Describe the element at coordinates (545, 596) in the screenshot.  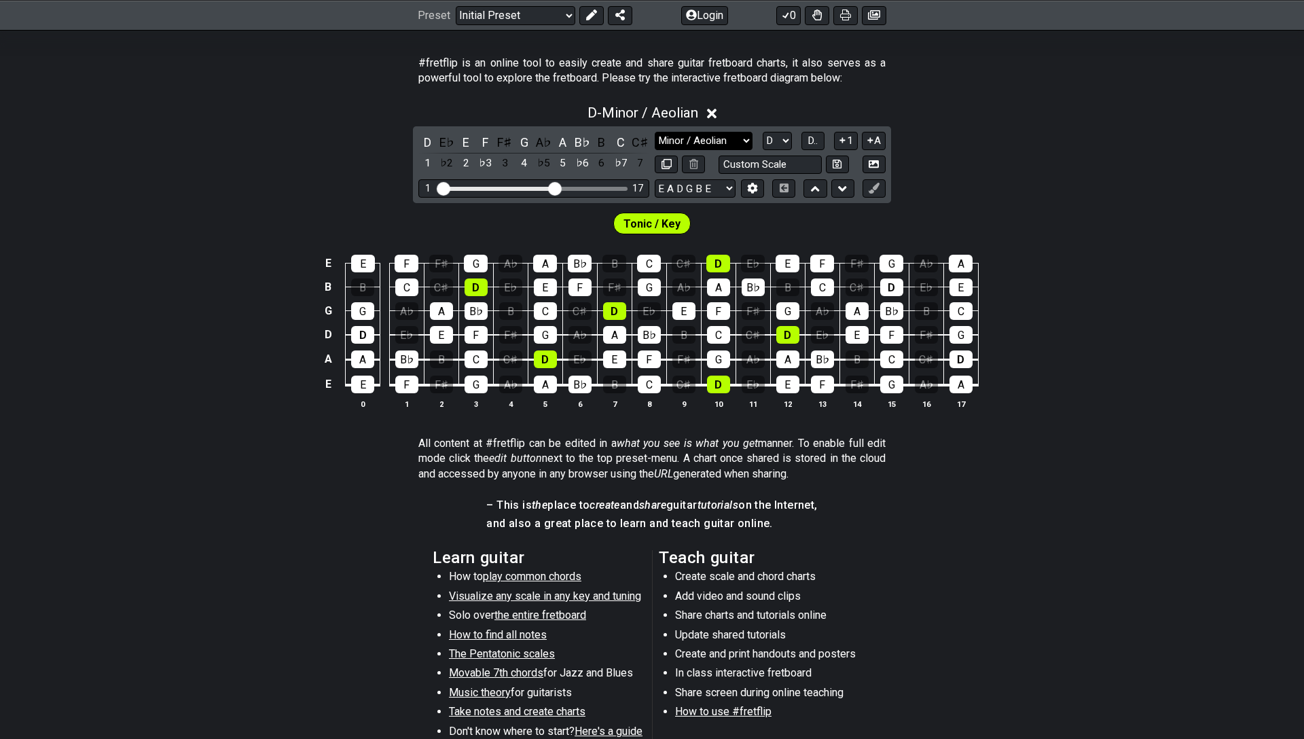
I see `span: Visualize any scale in any key and tuning` at that location.